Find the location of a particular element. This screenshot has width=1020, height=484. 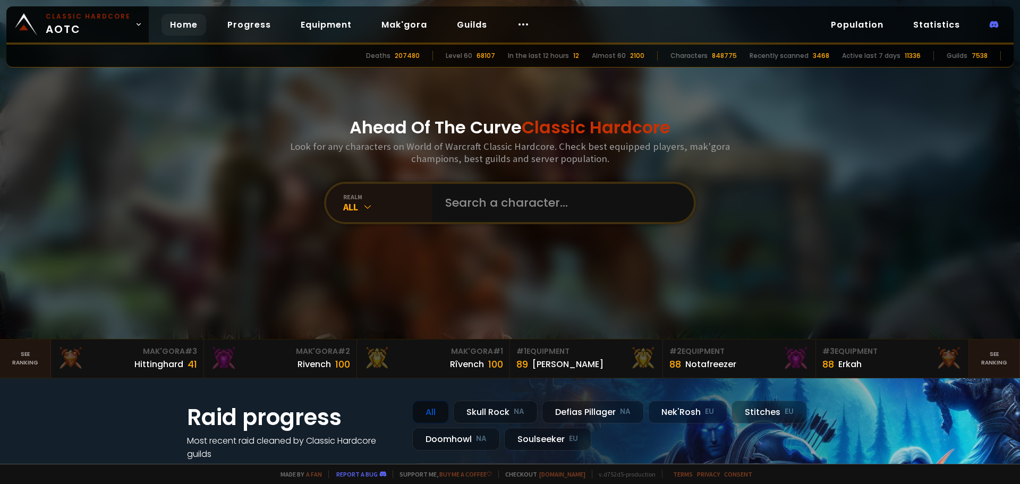

div: Soulseeker is located at coordinates (548, 439).